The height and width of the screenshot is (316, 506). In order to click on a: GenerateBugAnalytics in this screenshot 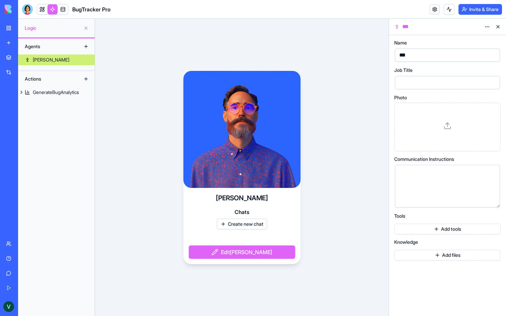, I will do `click(56, 92)`.